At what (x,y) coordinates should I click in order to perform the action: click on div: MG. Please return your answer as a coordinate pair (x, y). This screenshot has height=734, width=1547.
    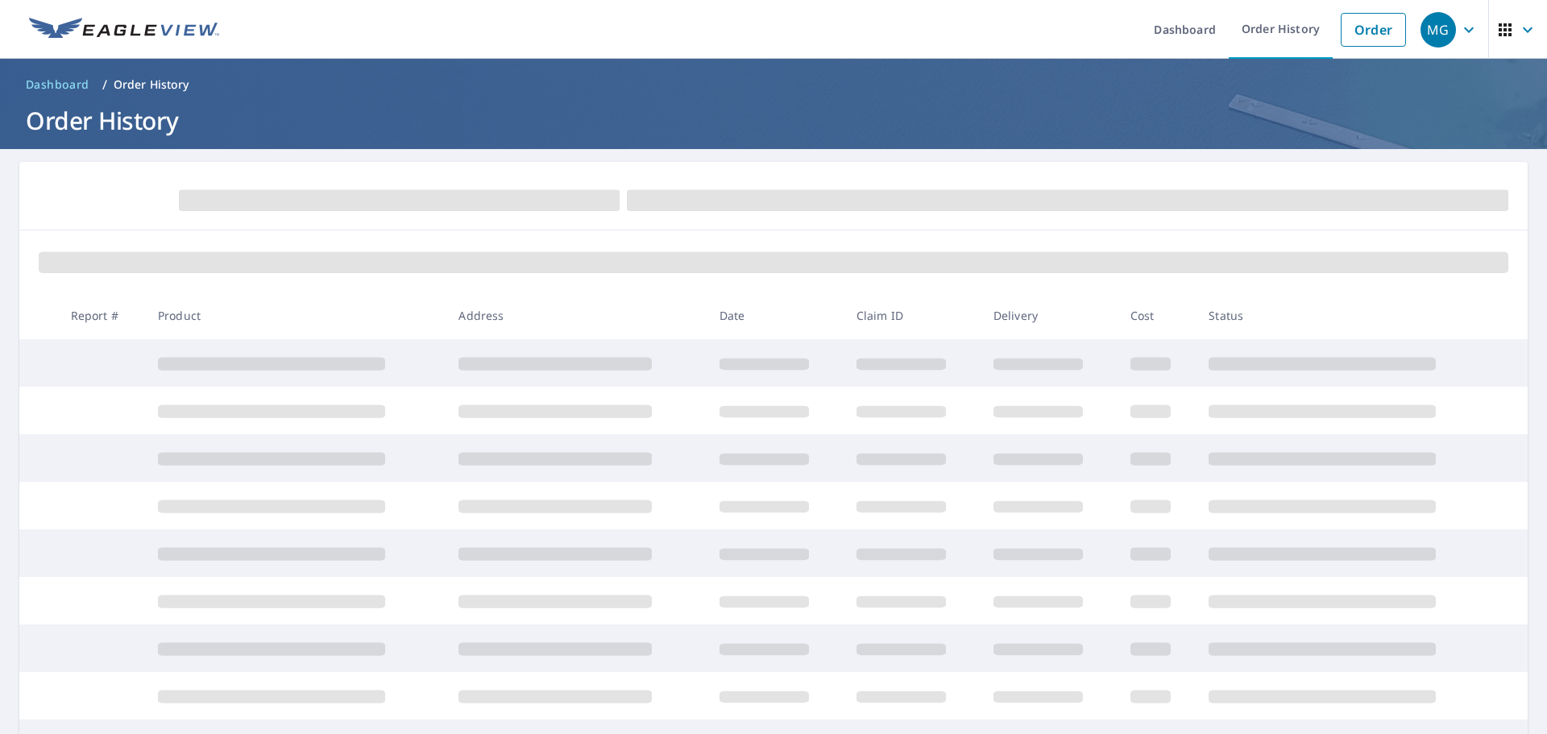
    Looking at the image, I should click on (1438, 30).